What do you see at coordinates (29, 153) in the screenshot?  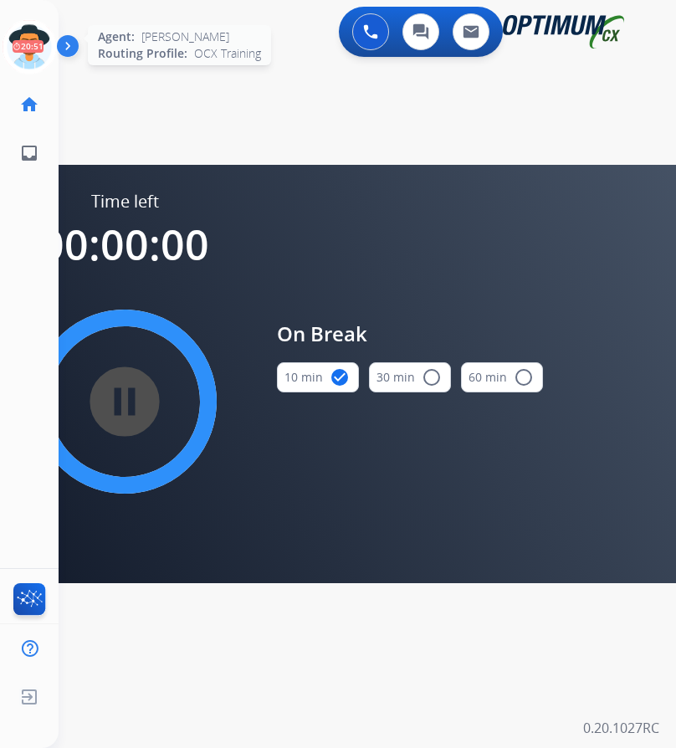 I see `mat-icon: inbox` at bounding box center [29, 153].